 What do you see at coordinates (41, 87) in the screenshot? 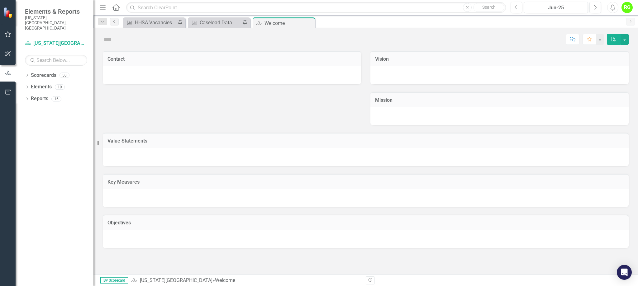
I see `a: Elements` at bounding box center [41, 87].